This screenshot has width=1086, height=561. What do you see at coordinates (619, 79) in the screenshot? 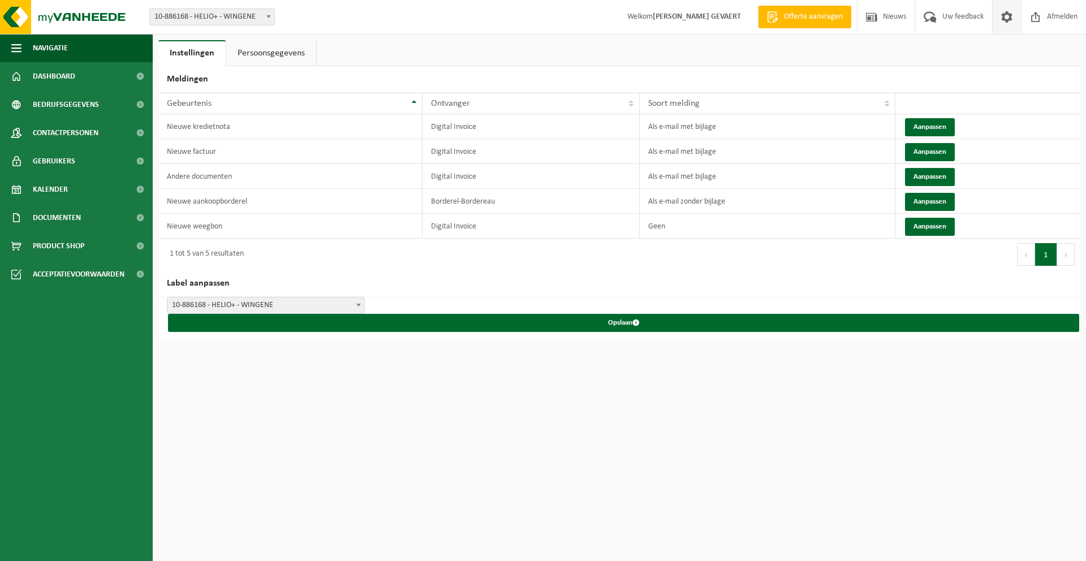
I see `h2: Meldingen` at bounding box center [619, 79].